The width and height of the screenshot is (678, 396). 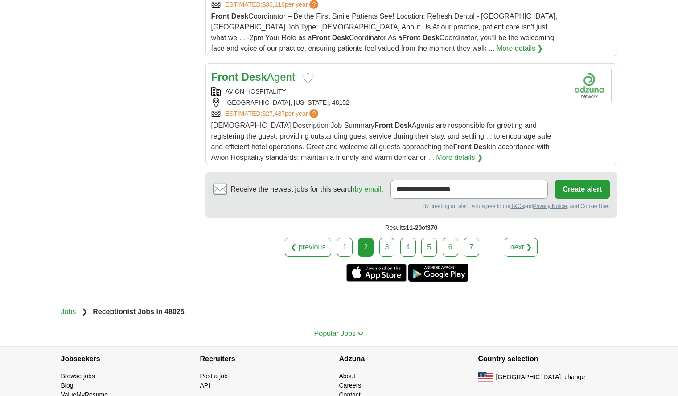 What do you see at coordinates (521, 247) in the screenshot?
I see `a: next ❯` at bounding box center [521, 247].